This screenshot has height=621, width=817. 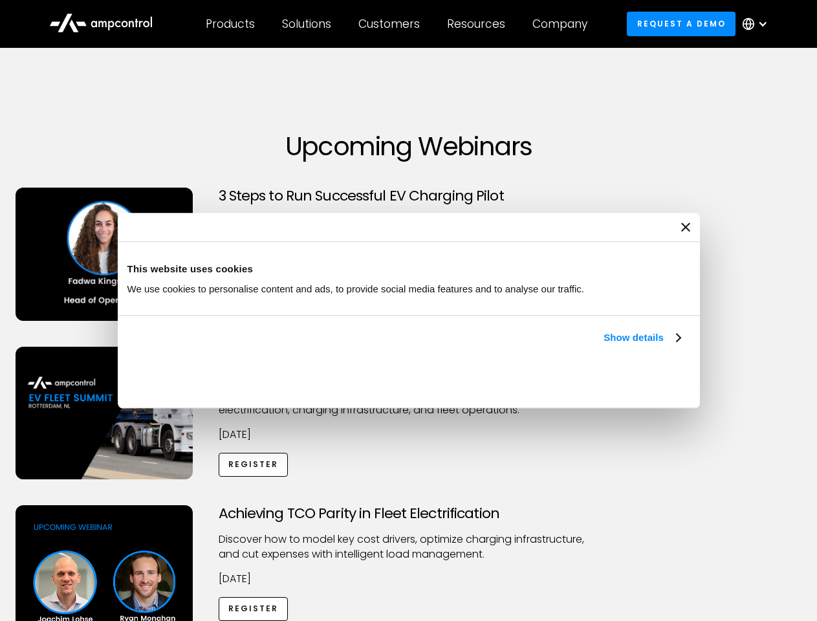 What do you see at coordinates (409, 513) in the screenshot?
I see `h3: Achieving TCO Parity in Fleet Electrification` at bounding box center [409, 513].